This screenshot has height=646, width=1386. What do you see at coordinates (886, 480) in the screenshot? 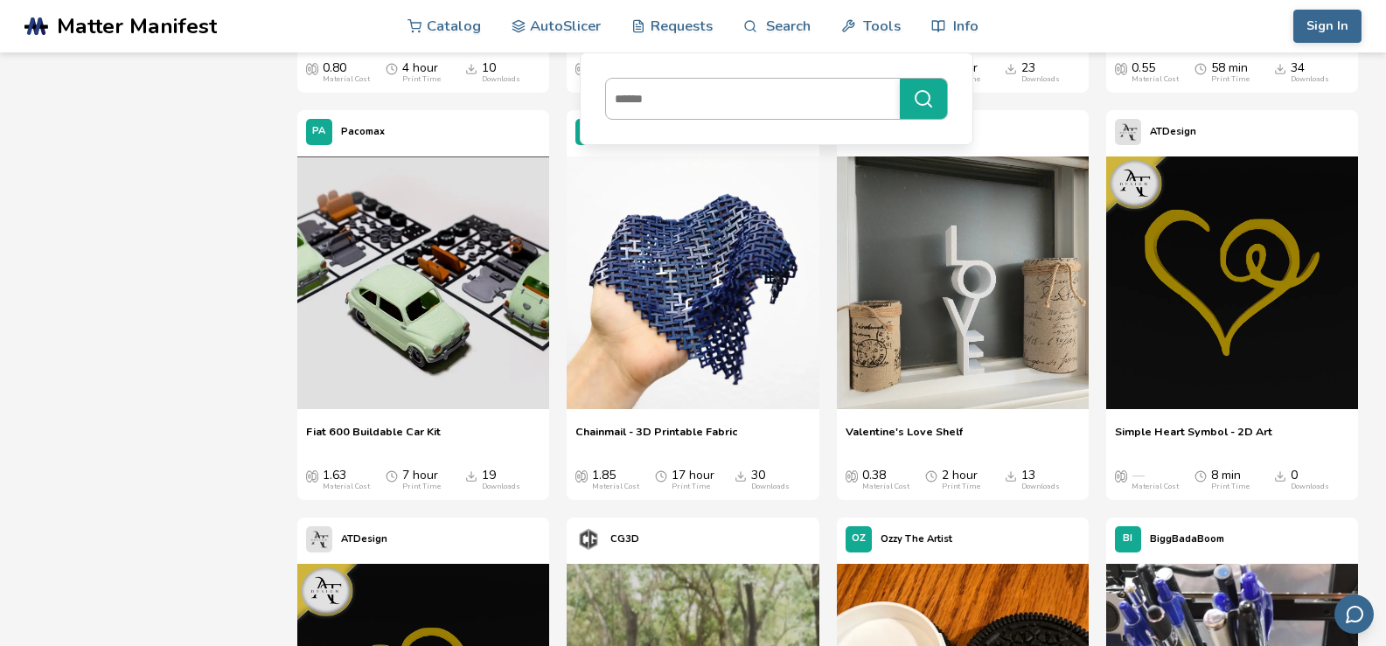
I see `div: 0.38` at bounding box center [886, 480].